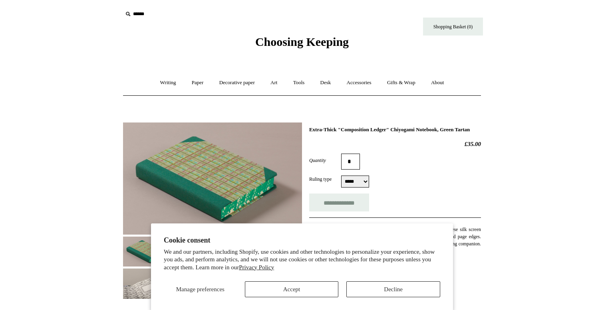 The width and height of the screenshot is (604, 310). Describe the element at coordinates (237, 83) in the screenshot. I see `a: Decorative paper` at that location.